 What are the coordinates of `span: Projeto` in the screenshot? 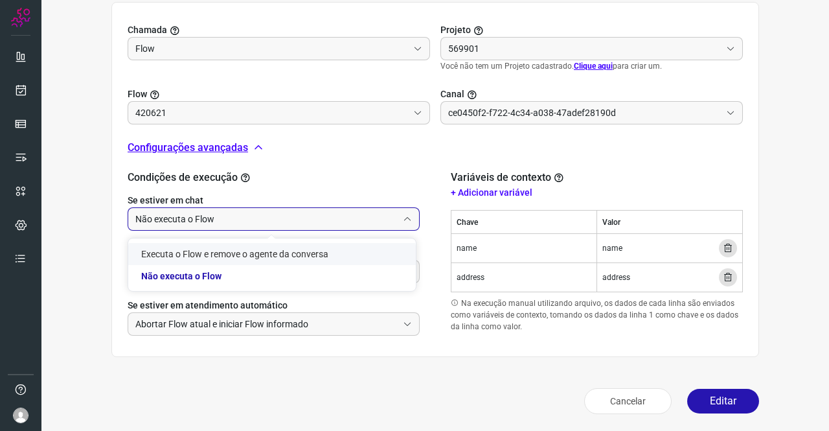 It's located at (455, 30).